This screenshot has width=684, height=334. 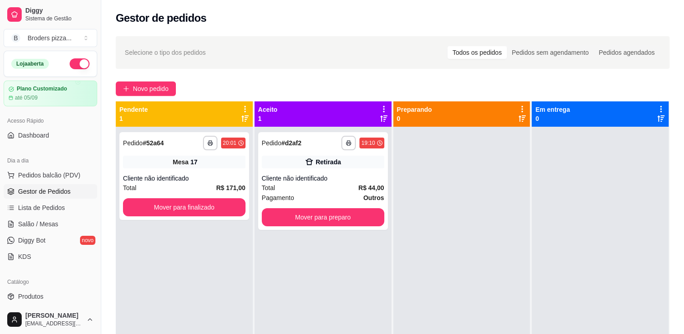 I want to click on a: Plano Customizadoaté 05/09, so click(x=50, y=93).